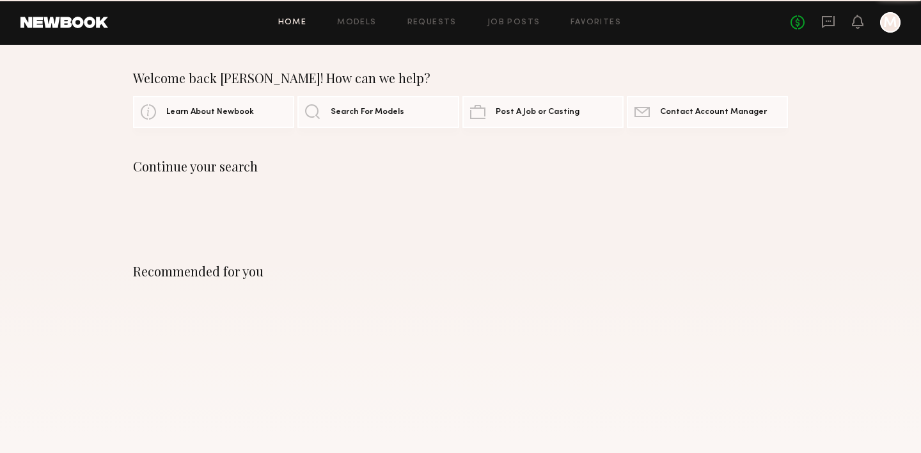 The image size is (921, 453). Describe the element at coordinates (713, 112) in the screenshot. I see `span: Contact Account Manager` at that location.